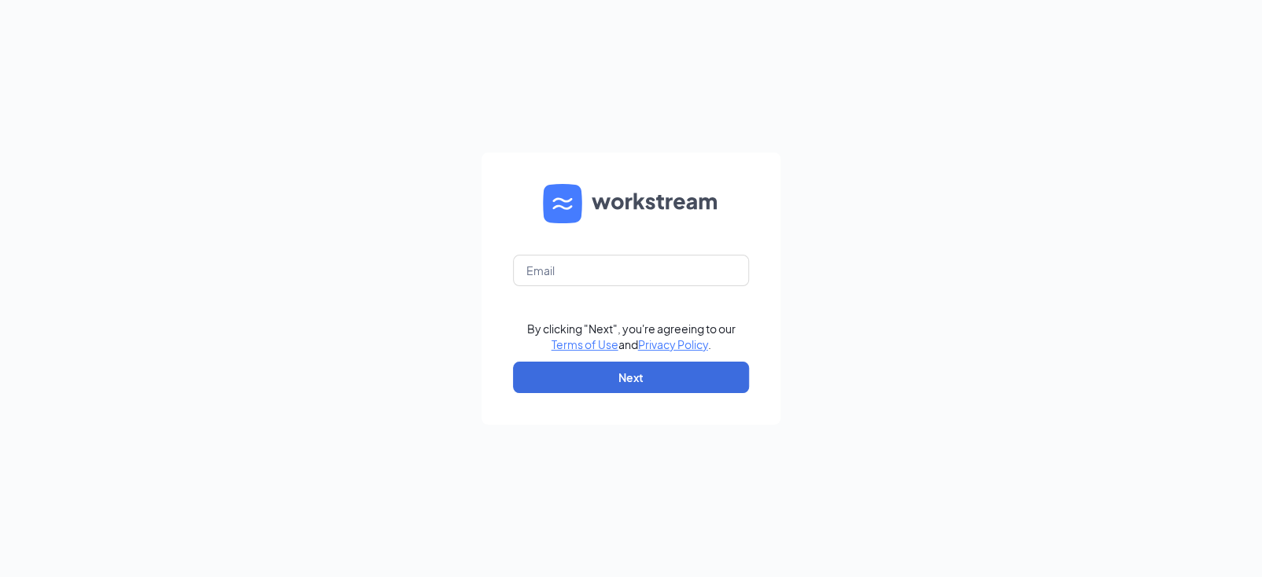  Describe the element at coordinates (584, 344) in the screenshot. I see `a: Terms of Use` at that location.